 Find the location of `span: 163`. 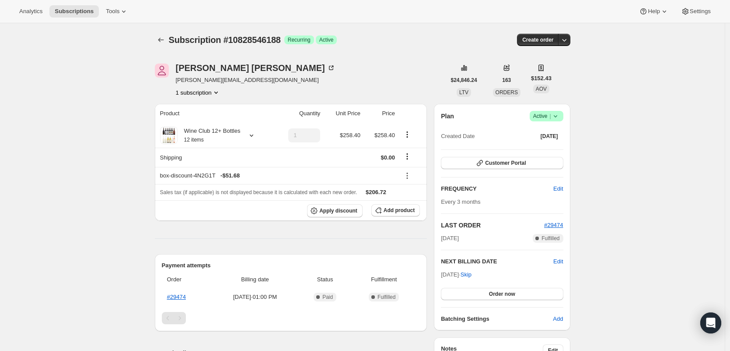

span: 163 is located at coordinates (507, 80).